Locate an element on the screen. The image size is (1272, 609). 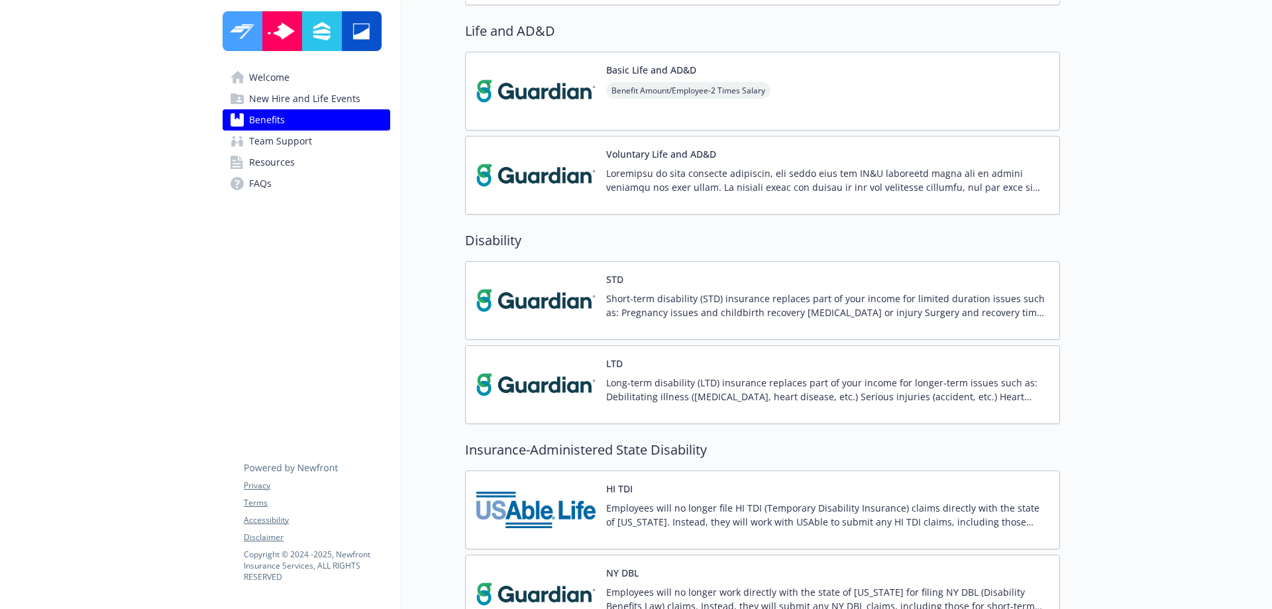
button: HI TDI is located at coordinates (619, 488).